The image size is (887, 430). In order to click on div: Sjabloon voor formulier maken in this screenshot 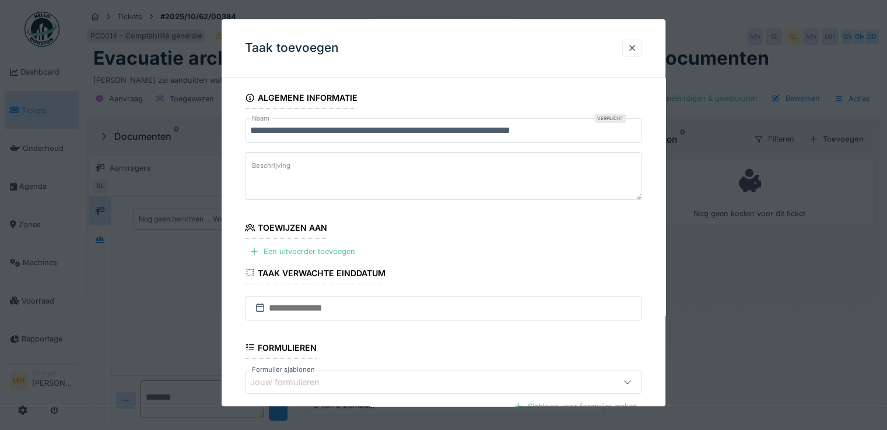, I will do `click(575, 406)`.